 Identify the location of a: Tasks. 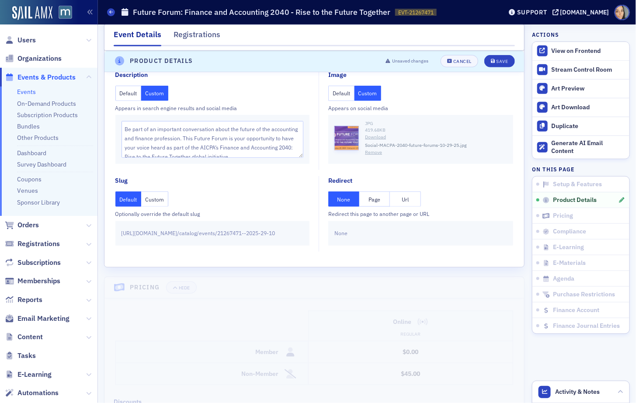
(20, 356).